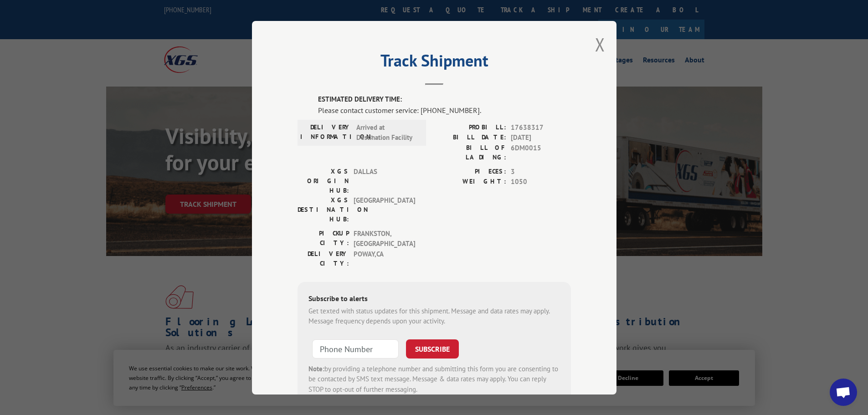 The image size is (868, 415). I want to click on div: Subscribe to alerts, so click(434, 299).